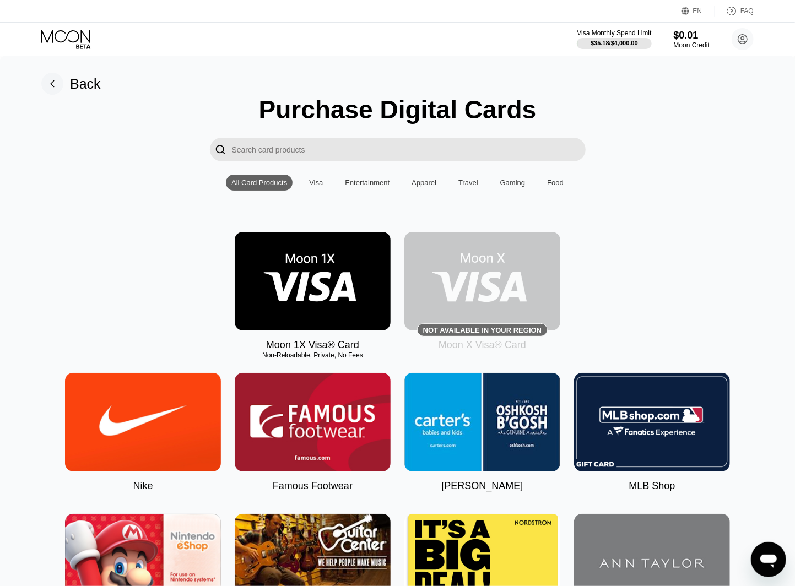 The height and width of the screenshot is (586, 795). I want to click on div: Moon Credit, so click(691, 45).